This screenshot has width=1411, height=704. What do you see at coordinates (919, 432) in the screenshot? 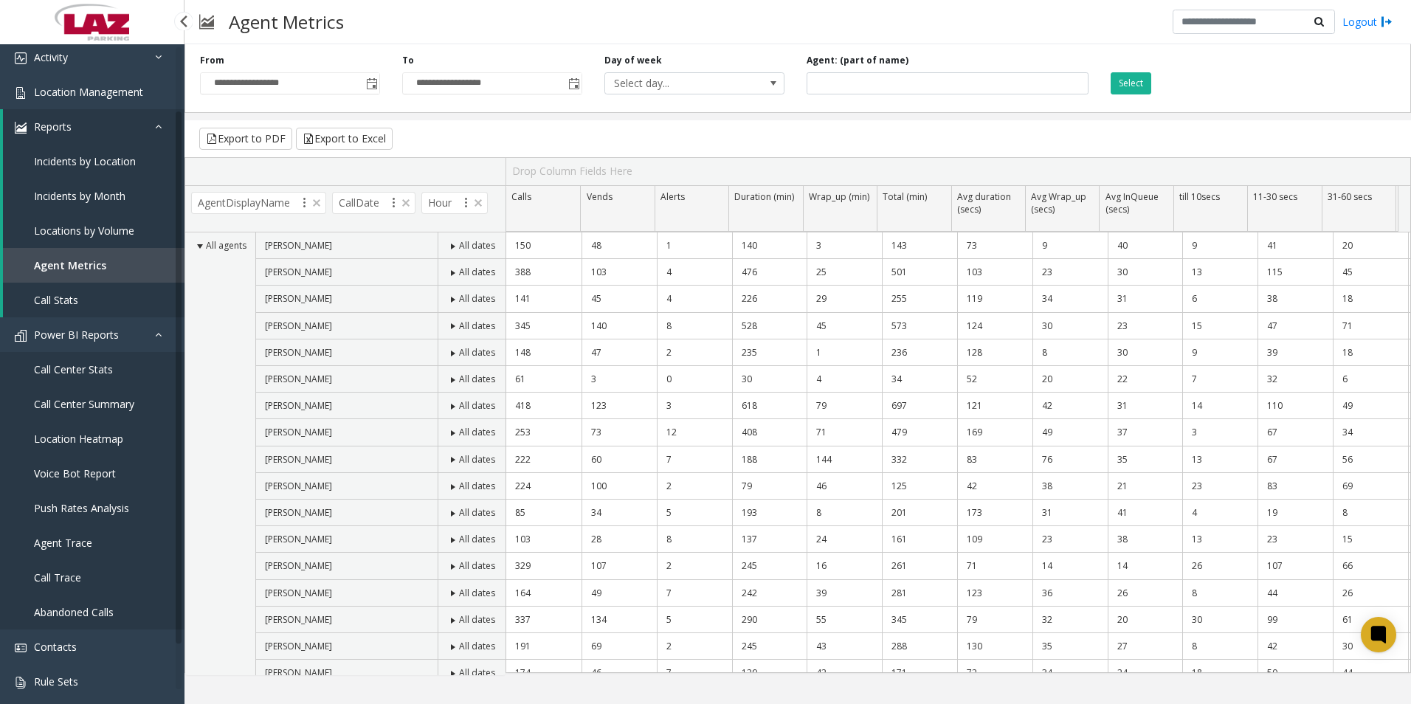
I see `td: 479` at bounding box center [919, 432].